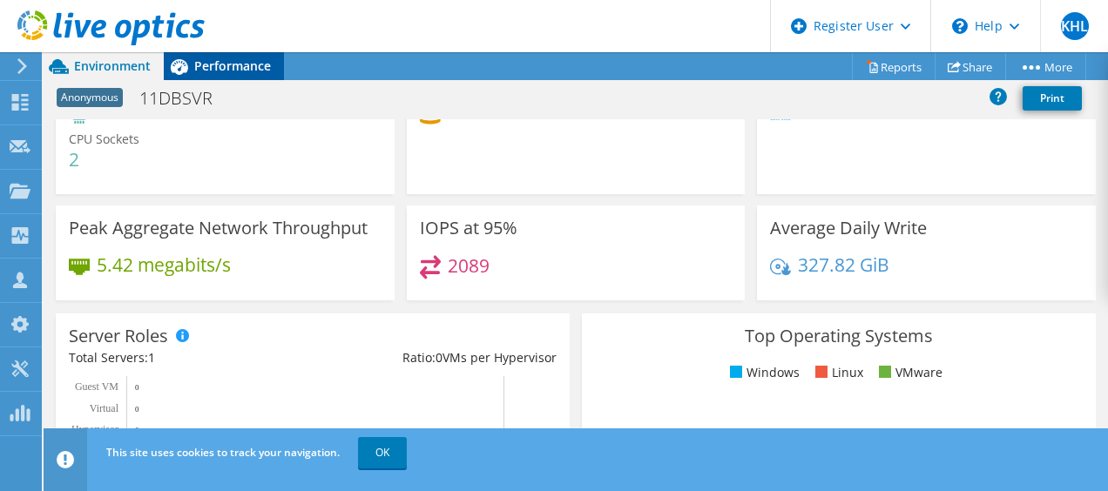 The image size is (1108, 491). I want to click on a: Print, so click(1053, 98).